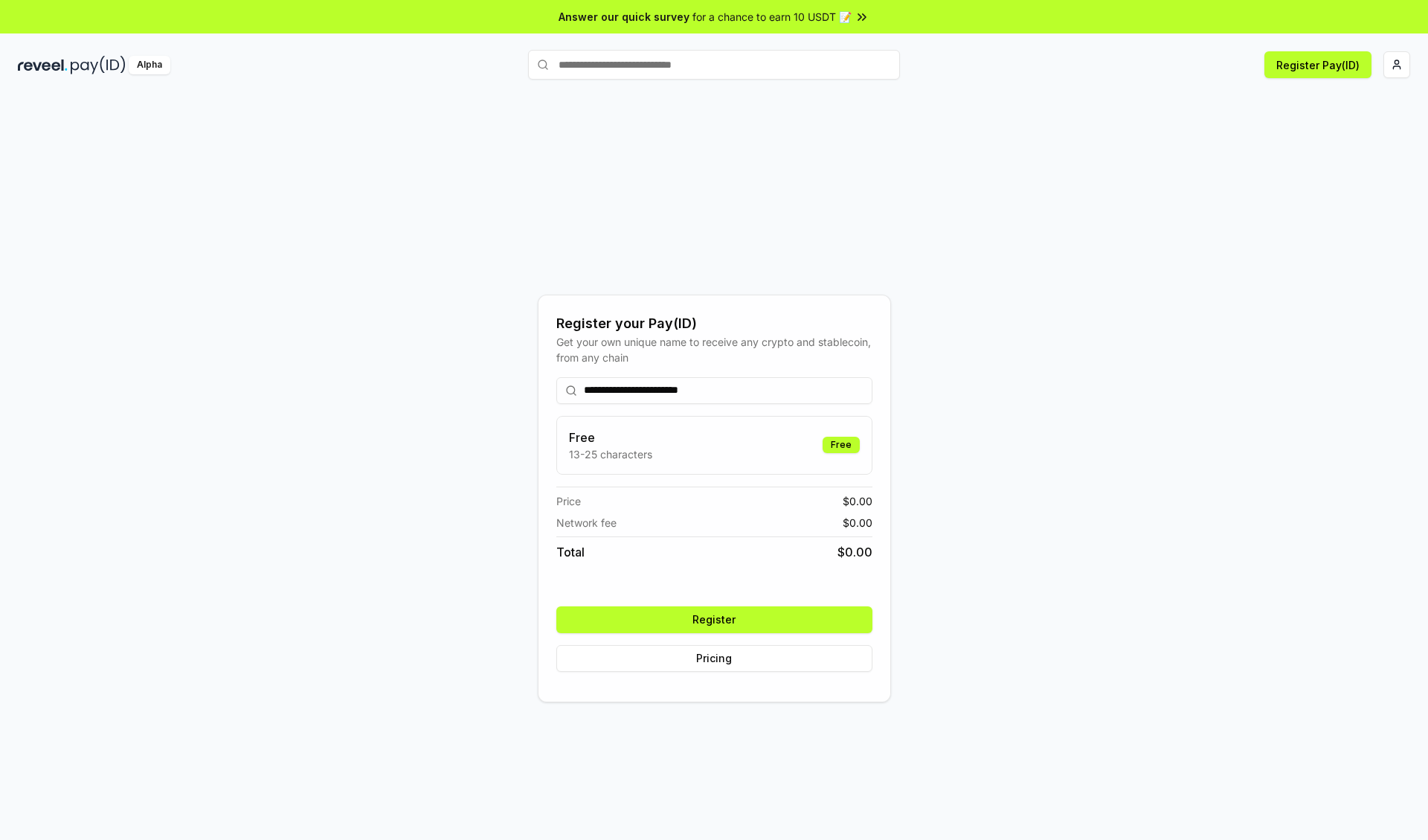  I want to click on div: Alpha, so click(149, 65).